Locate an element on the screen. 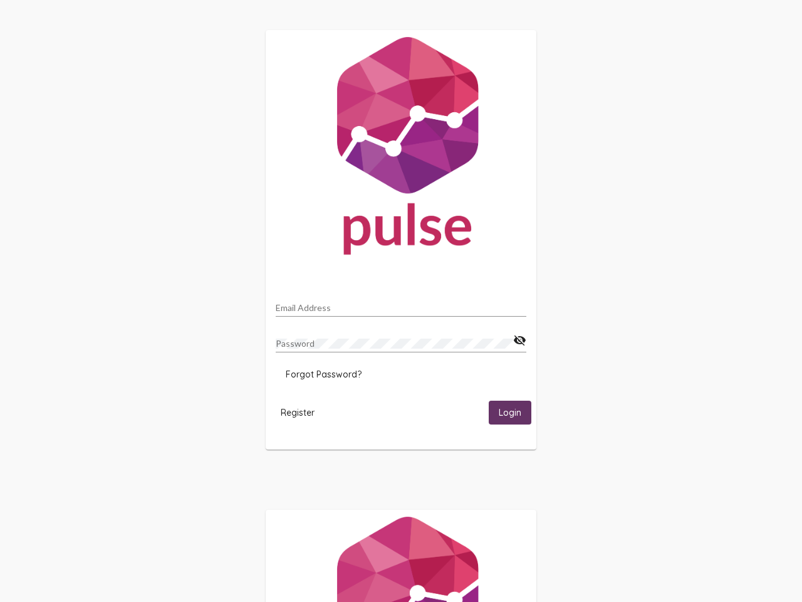 The image size is (802, 602). button: Login is located at coordinates (510, 412).